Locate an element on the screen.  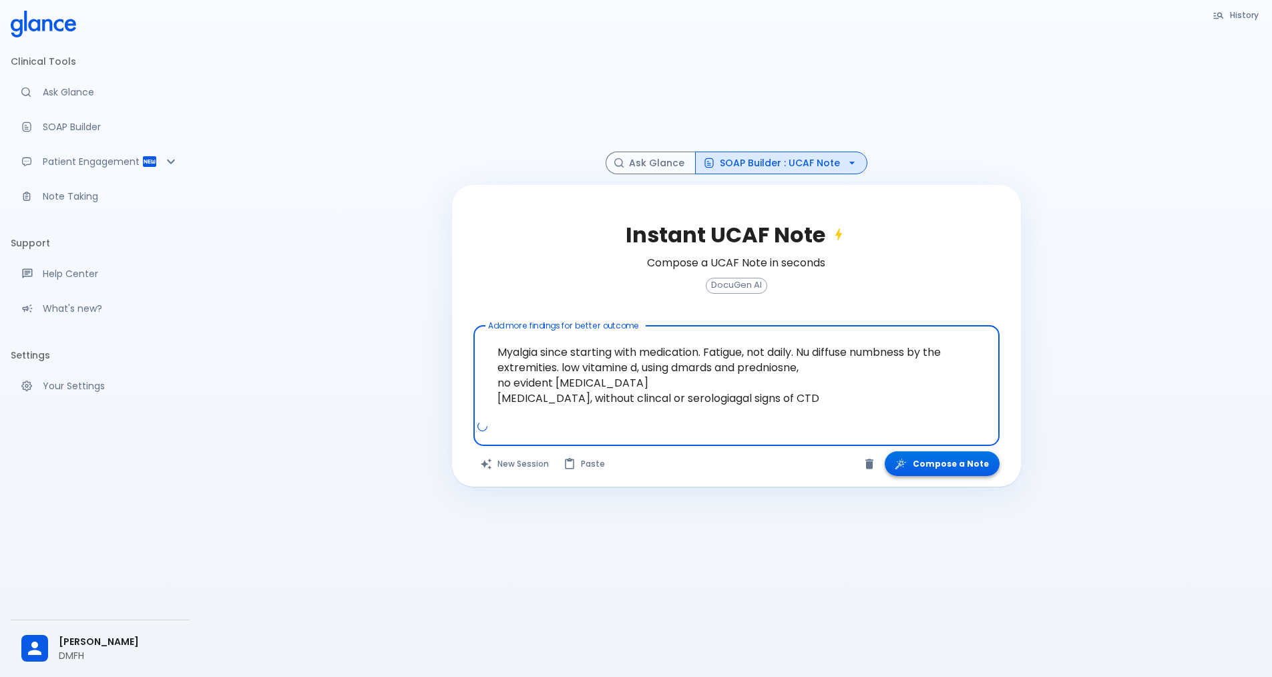
p: SOAP Builder is located at coordinates (111, 127).